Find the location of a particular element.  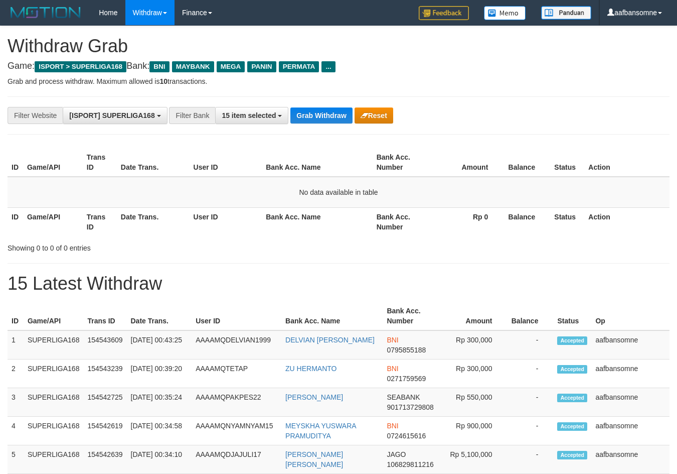

td: 1 is located at coordinates (16, 345).